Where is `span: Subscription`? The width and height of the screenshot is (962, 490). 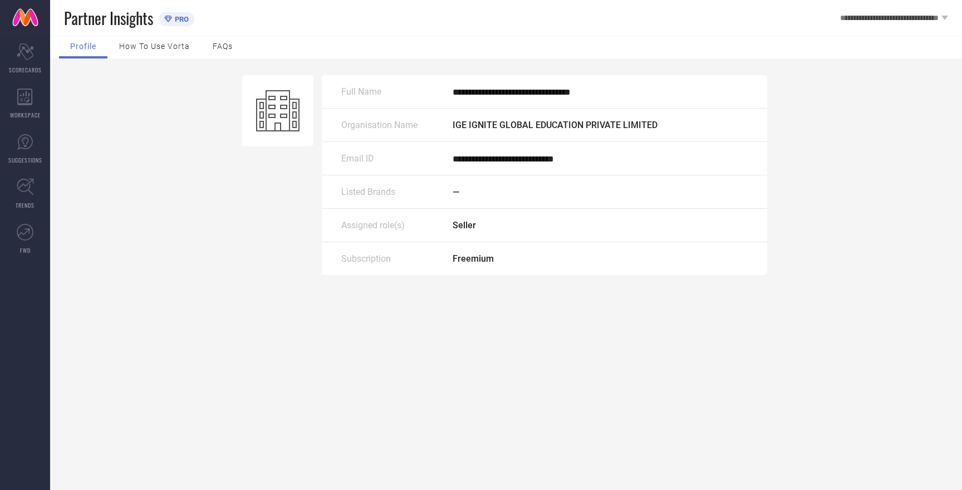
span: Subscription is located at coordinates (366, 258).